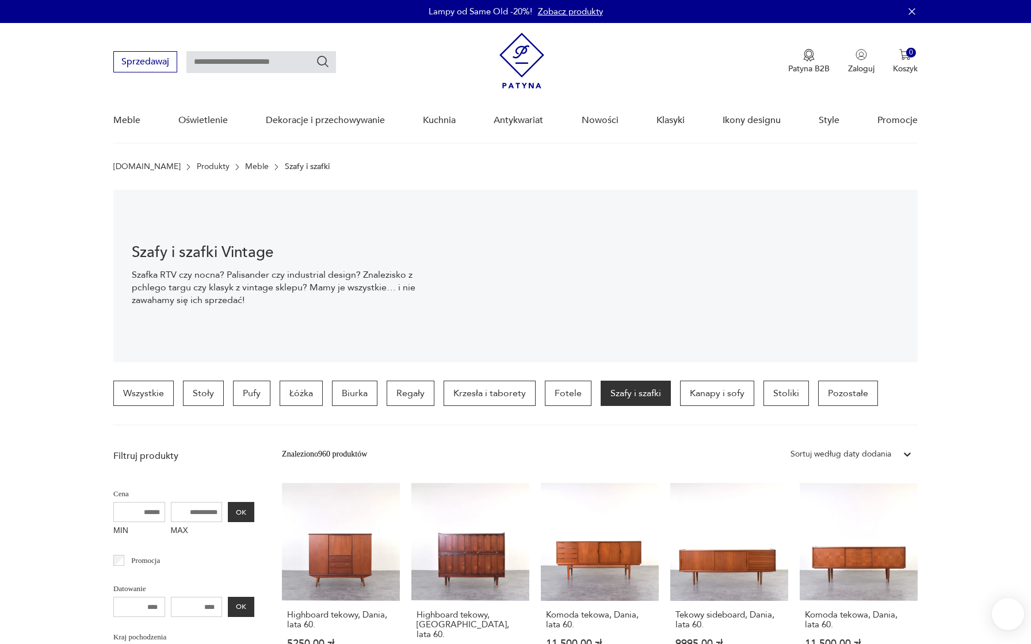 Image resolution: width=1031 pixels, height=644 pixels. Describe the element at coordinates (751, 120) in the screenshot. I see `a: Ikony designu` at that location.